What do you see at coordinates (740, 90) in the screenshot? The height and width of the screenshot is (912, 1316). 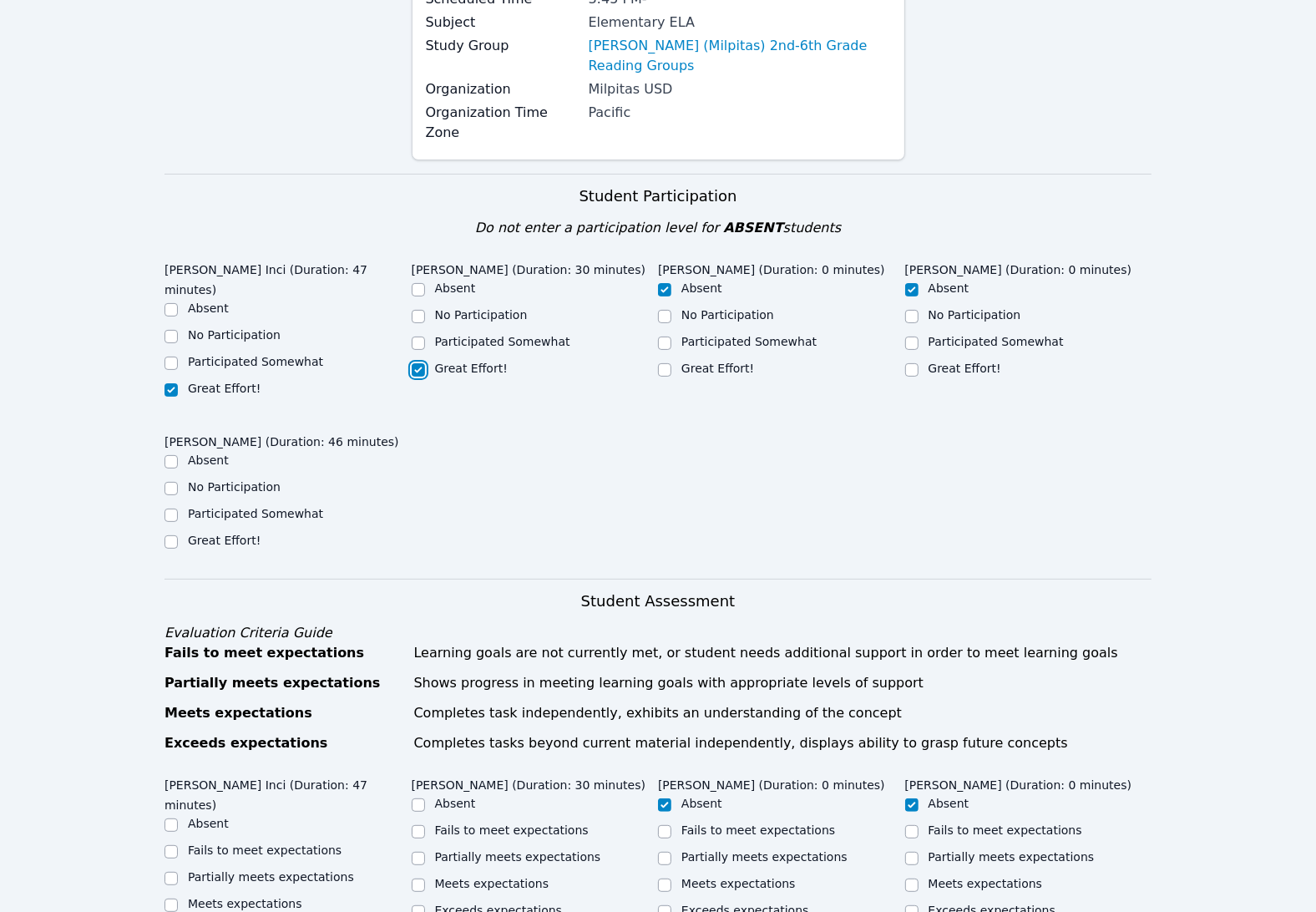 I see `div: Milpitas USD` at bounding box center [740, 90].